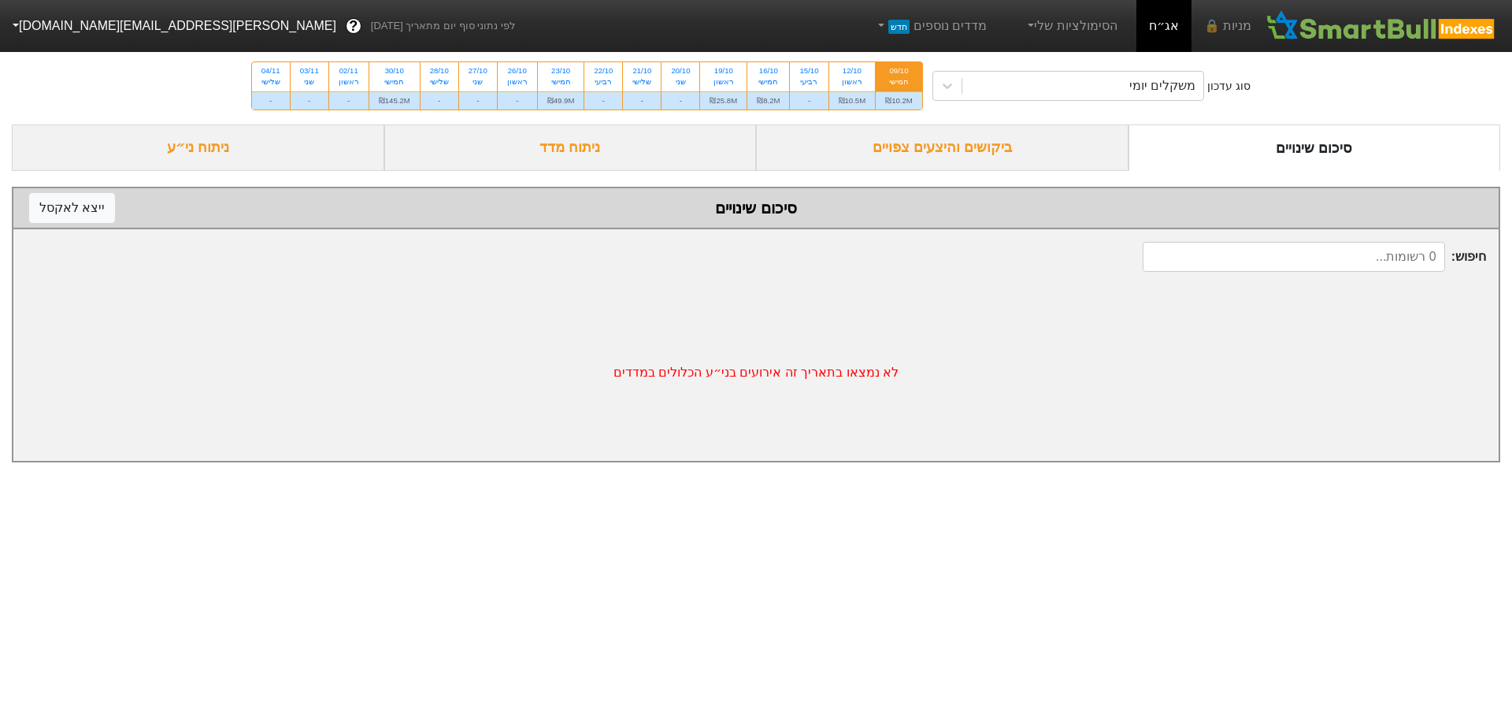 This screenshot has width=1512, height=724. I want to click on div: 15/10, so click(809, 71).